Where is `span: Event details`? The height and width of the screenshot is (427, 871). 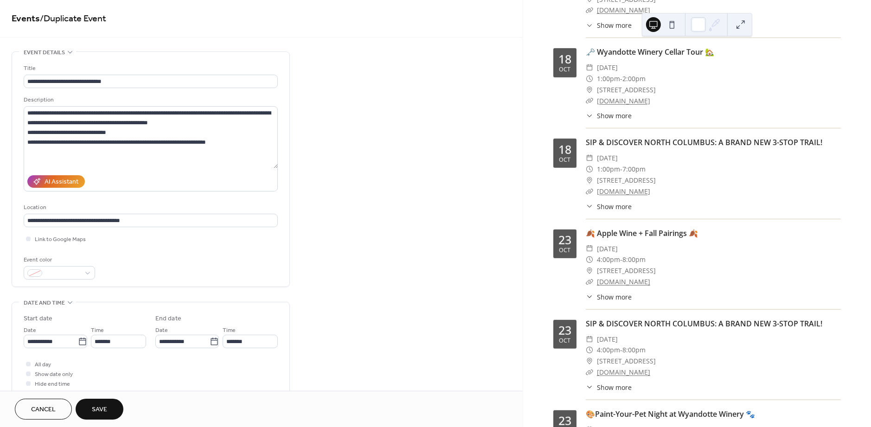
span: Event details is located at coordinates (44, 52).